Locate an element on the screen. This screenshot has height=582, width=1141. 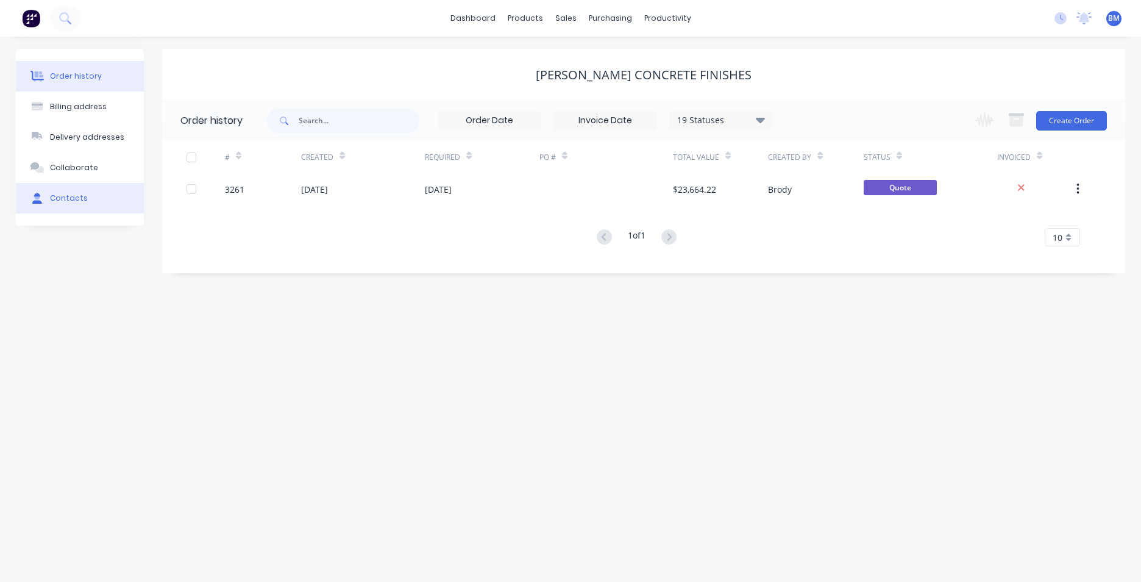
button: Delivery addresses is located at coordinates (80, 137).